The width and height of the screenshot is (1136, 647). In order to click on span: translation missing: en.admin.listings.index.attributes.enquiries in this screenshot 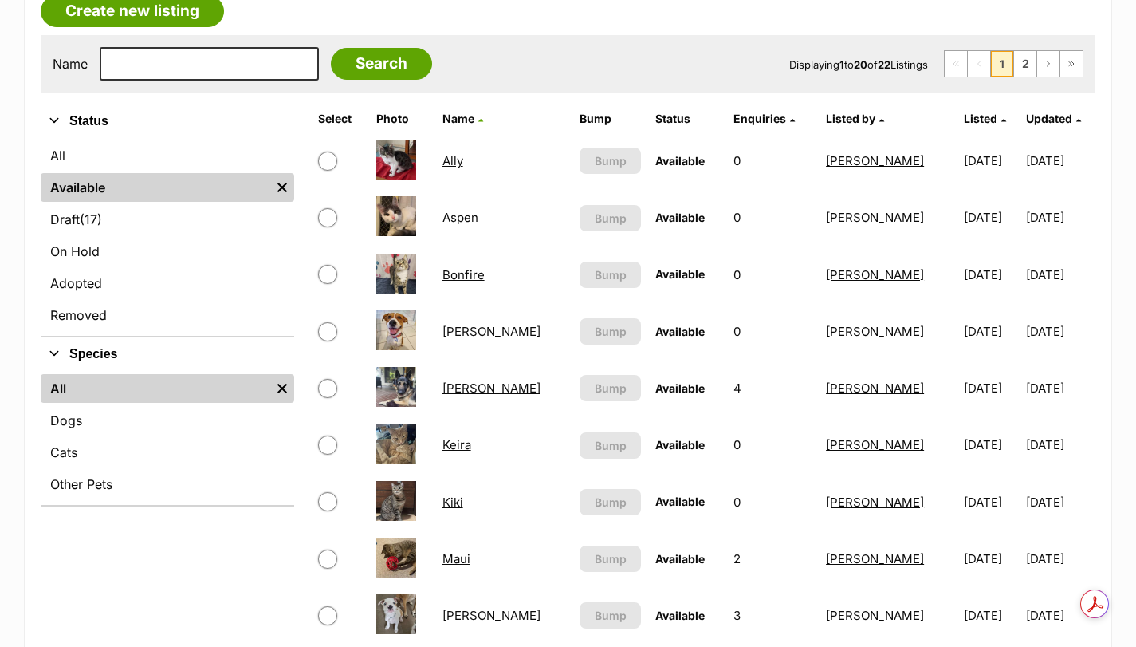, I will do `click(760, 118)`.